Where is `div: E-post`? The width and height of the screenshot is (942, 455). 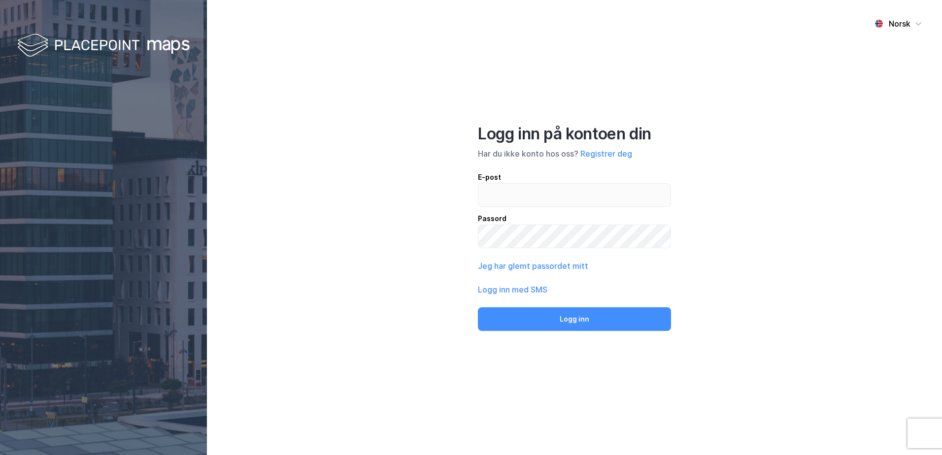
div: E-post is located at coordinates (574, 177).